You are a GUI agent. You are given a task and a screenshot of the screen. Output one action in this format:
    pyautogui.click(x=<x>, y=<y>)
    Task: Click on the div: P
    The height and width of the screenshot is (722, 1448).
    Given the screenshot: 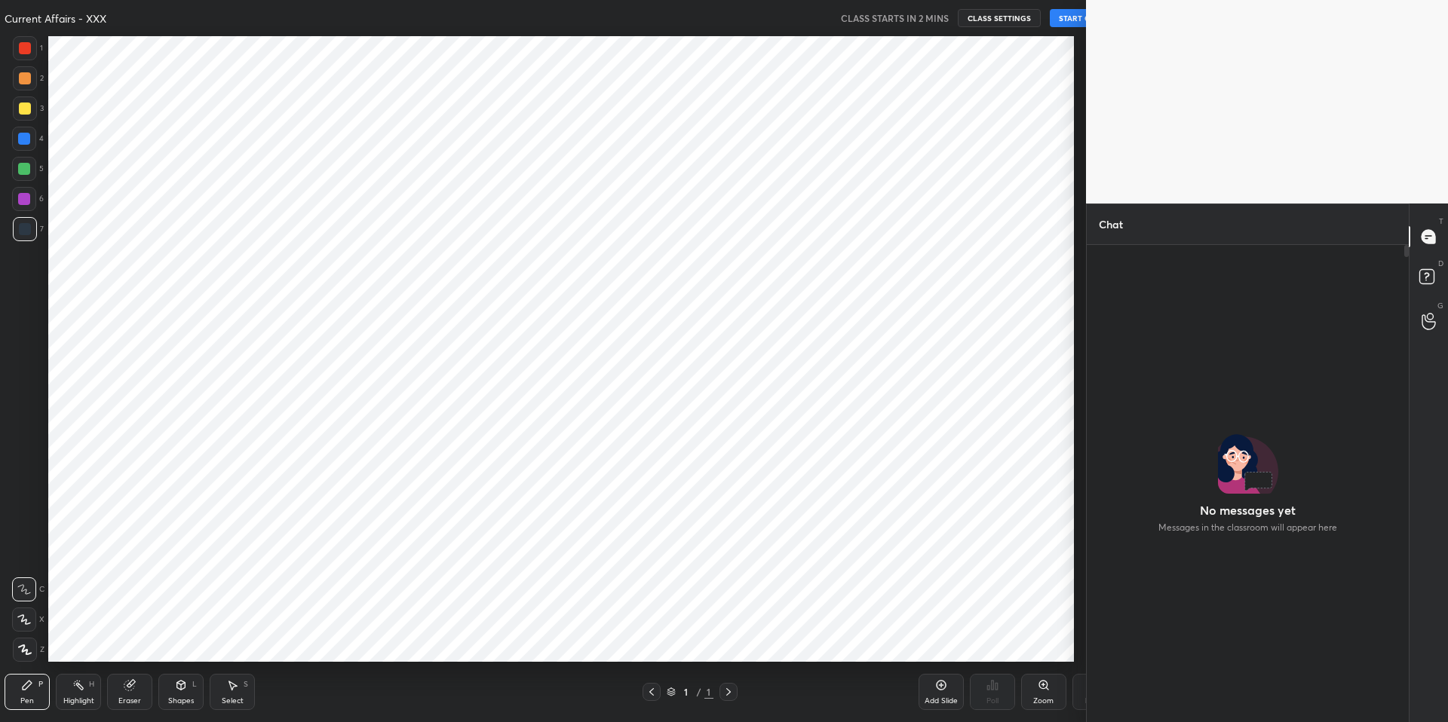 What is the action you would take?
    pyautogui.click(x=41, y=685)
    